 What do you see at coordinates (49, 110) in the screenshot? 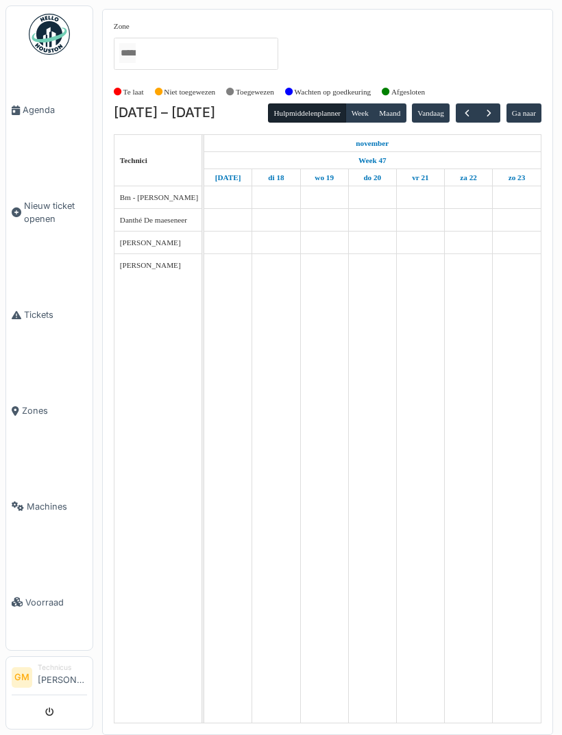
I see `a: Agenda` at bounding box center [49, 110].